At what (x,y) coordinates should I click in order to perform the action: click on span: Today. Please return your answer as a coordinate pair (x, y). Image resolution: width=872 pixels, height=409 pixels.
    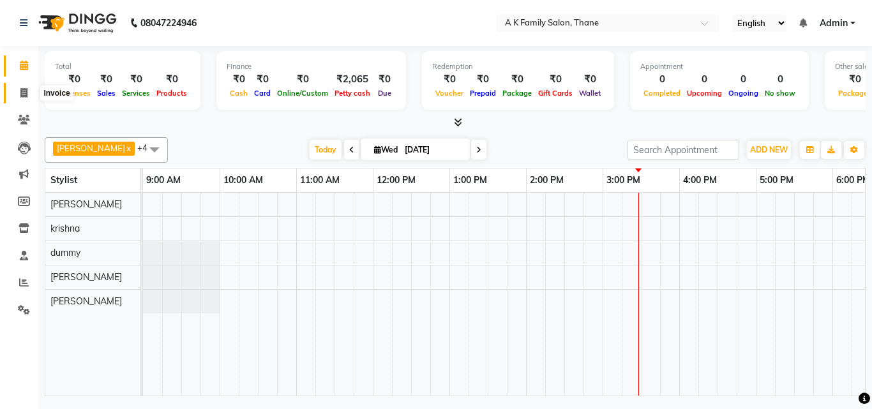
    Looking at the image, I should click on (325, 149).